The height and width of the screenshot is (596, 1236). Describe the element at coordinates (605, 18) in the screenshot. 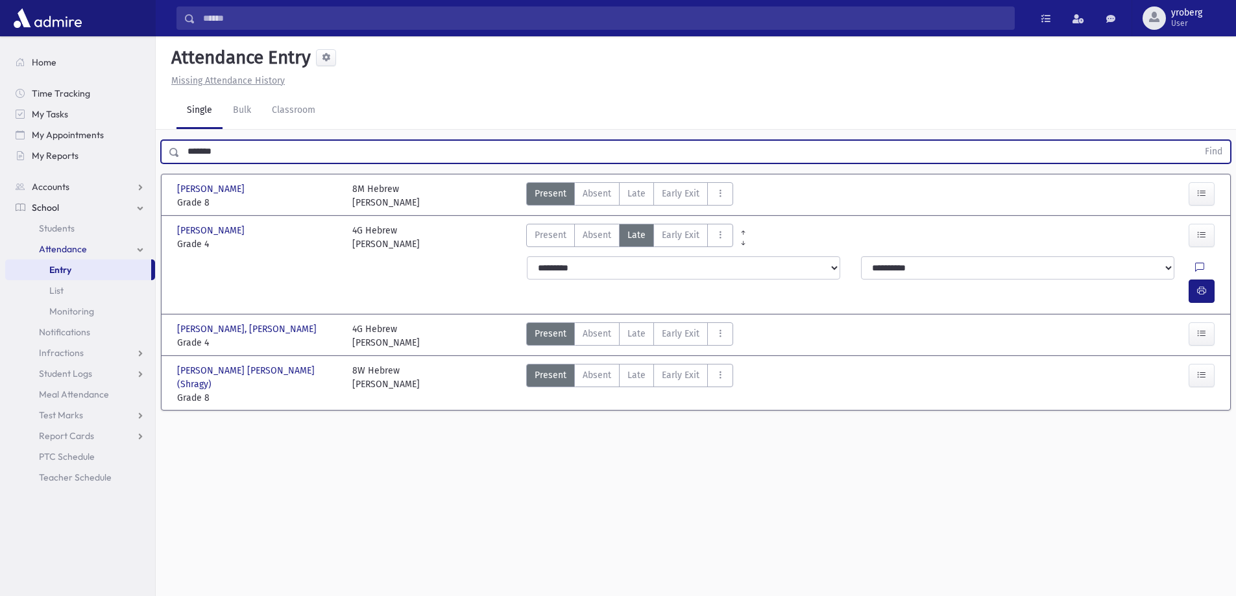

I see `input: Search` at that location.